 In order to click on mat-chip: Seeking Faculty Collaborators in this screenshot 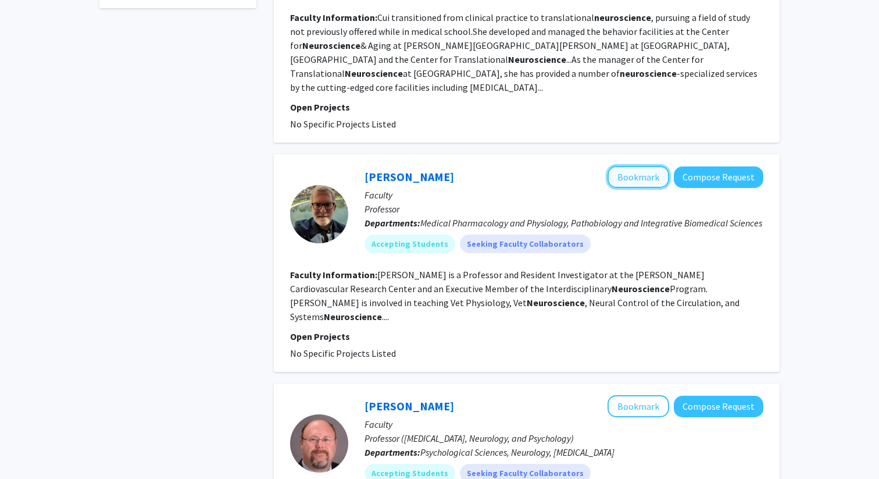, I will do `click(525, 244)`.